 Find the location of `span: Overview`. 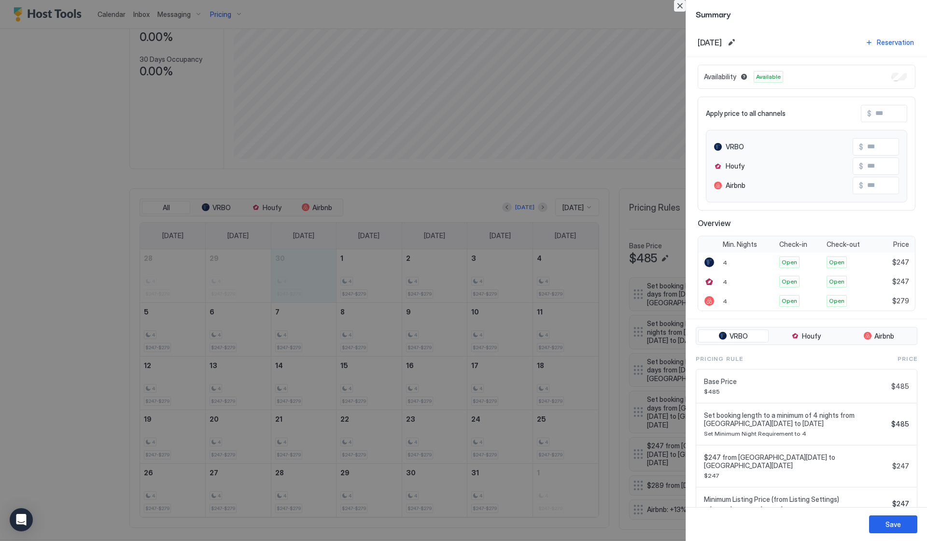

span: Overview is located at coordinates (806, 223).